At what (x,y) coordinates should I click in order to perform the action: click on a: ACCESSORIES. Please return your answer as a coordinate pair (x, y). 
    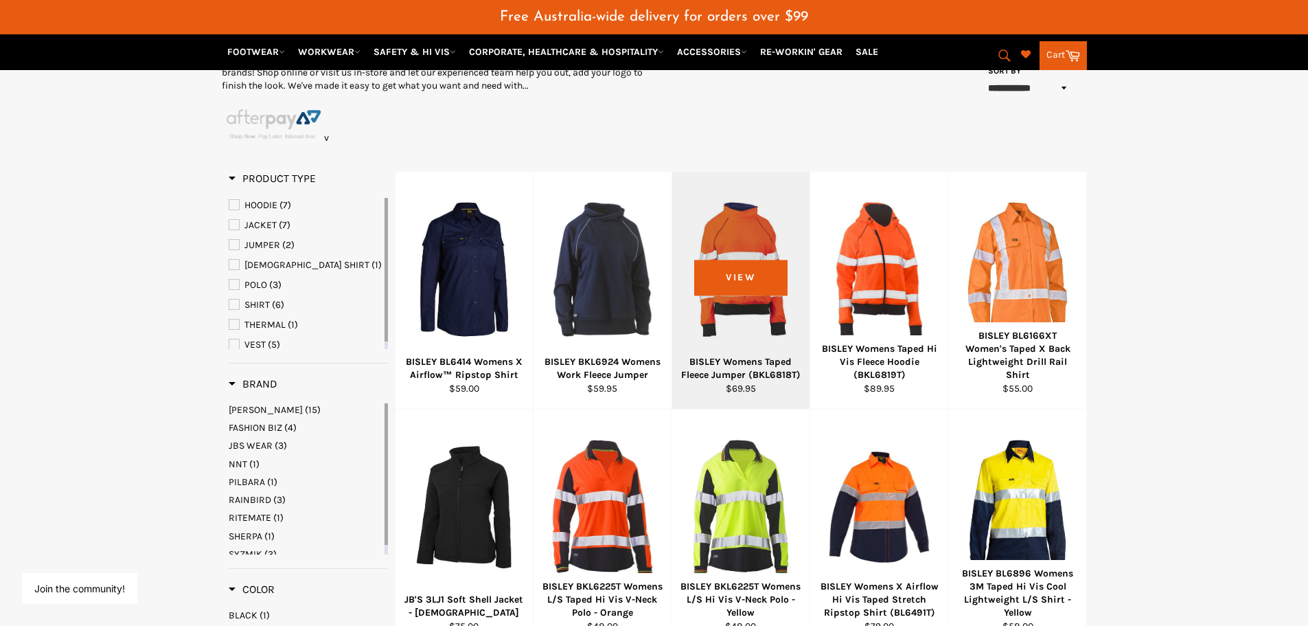
    Looking at the image, I should click on (712, 52).